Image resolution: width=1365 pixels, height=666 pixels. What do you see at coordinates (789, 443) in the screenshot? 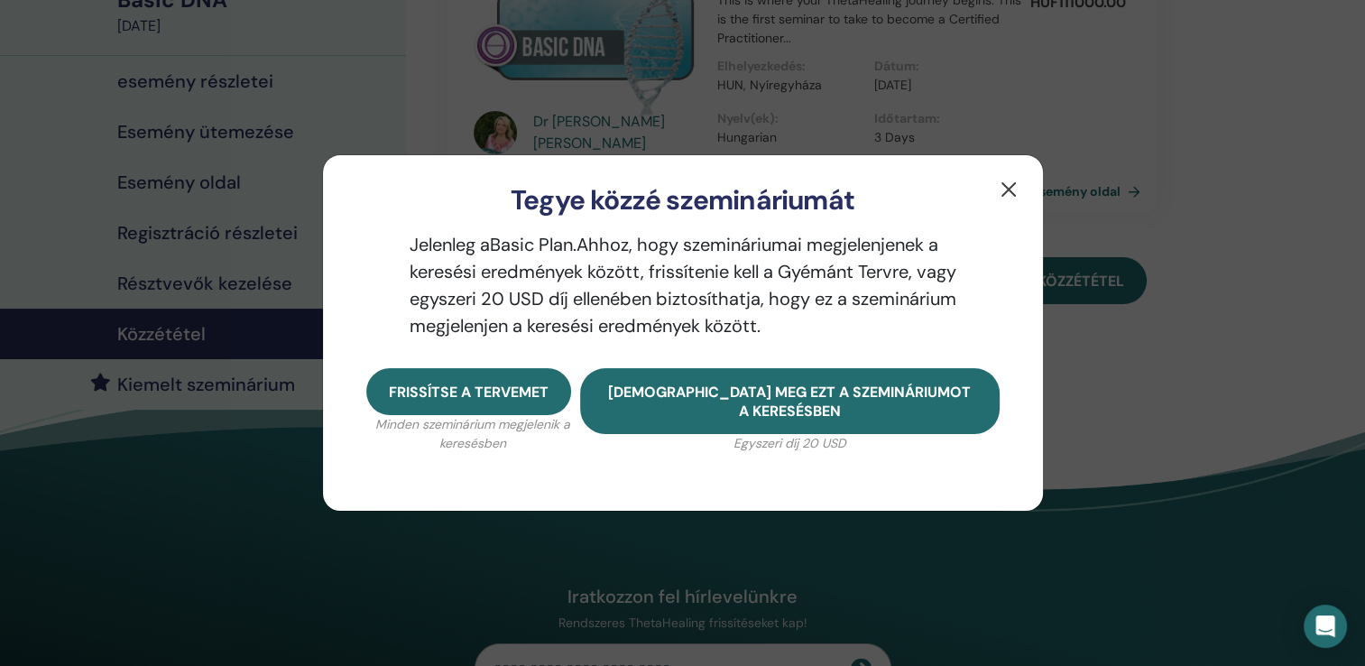
I see `p: Egyszeri díj 20 USD` at bounding box center [789, 443].